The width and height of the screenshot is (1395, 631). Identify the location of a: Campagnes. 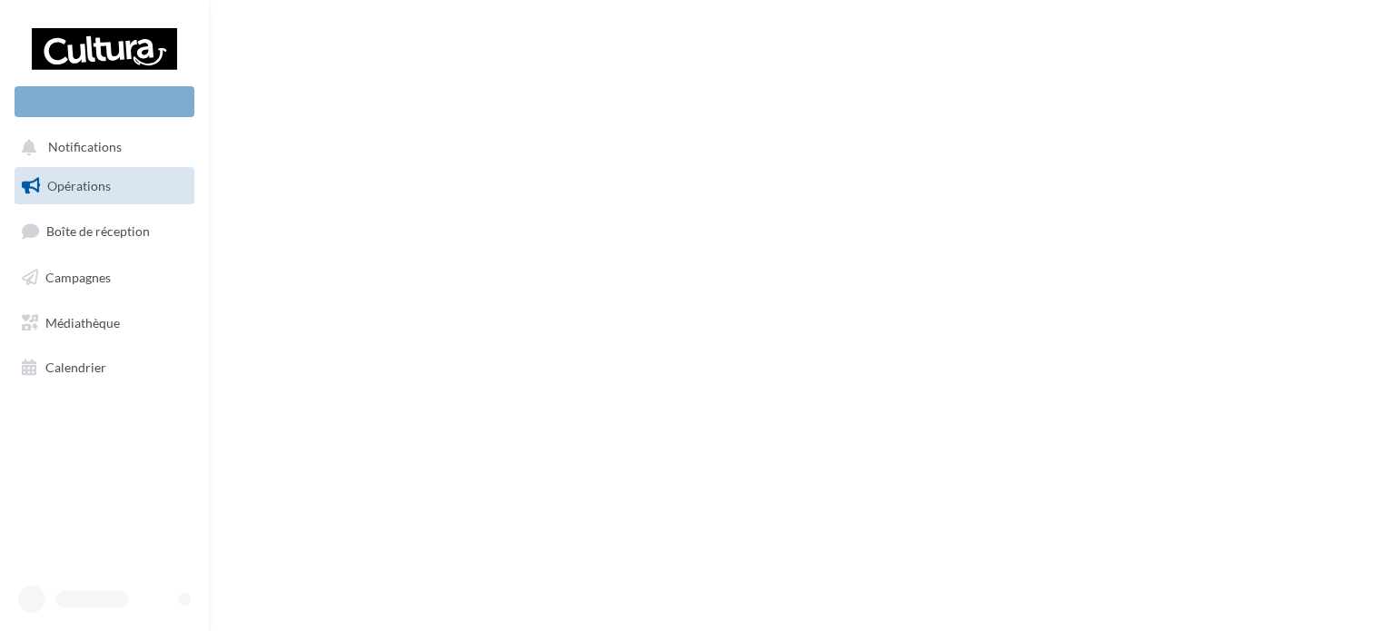
(104, 278).